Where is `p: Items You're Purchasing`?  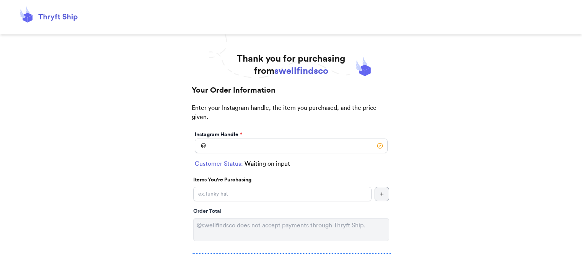
p: Items You're Purchasing is located at coordinates (291, 180).